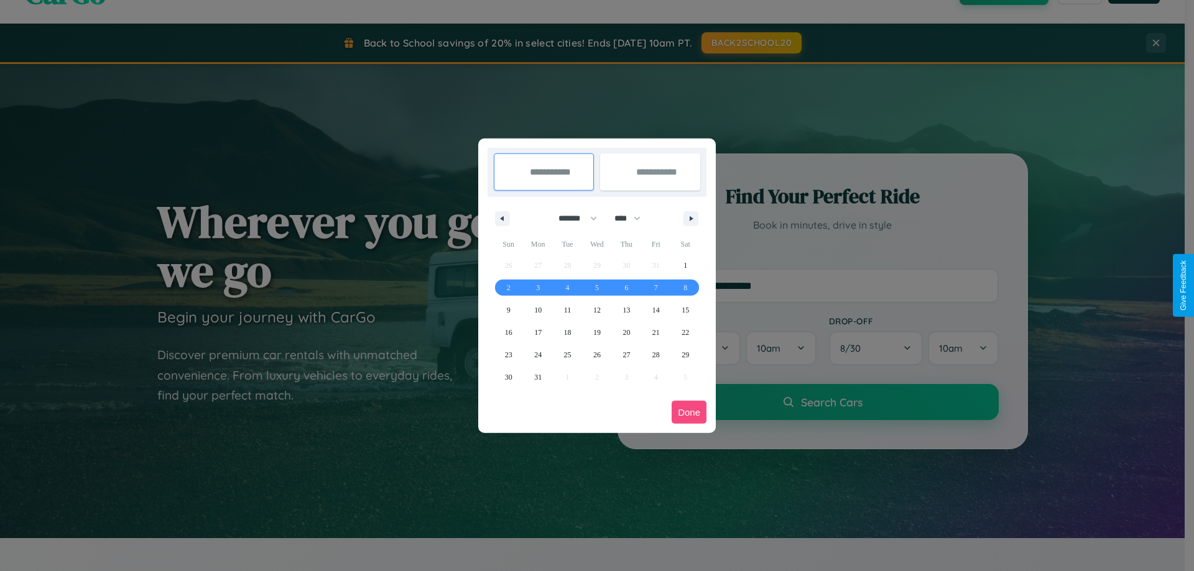 Image resolution: width=1194 pixels, height=571 pixels. I want to click on span: 2, so click(509, 288).